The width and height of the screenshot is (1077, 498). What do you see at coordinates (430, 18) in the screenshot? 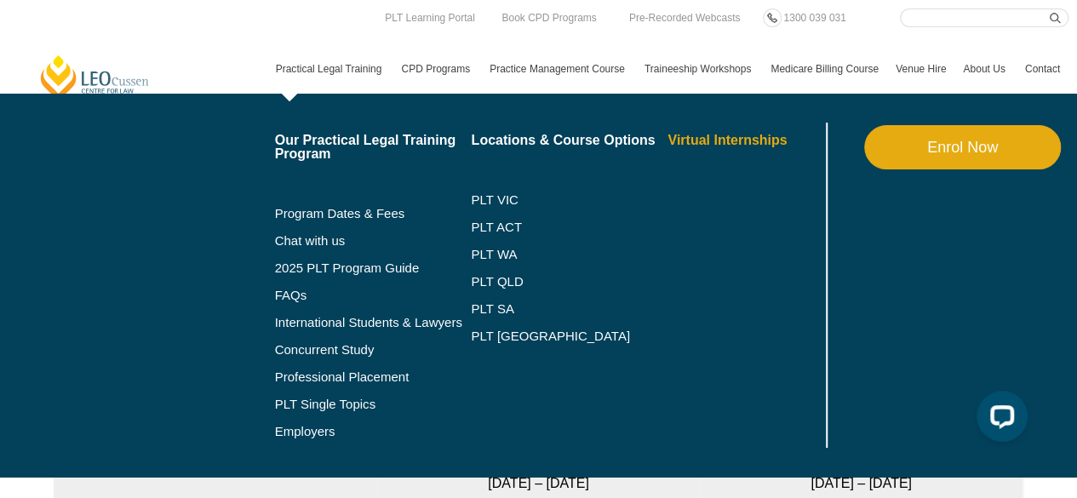
I see `a: PLT Learning Portal` at bounding box center [430, 18].